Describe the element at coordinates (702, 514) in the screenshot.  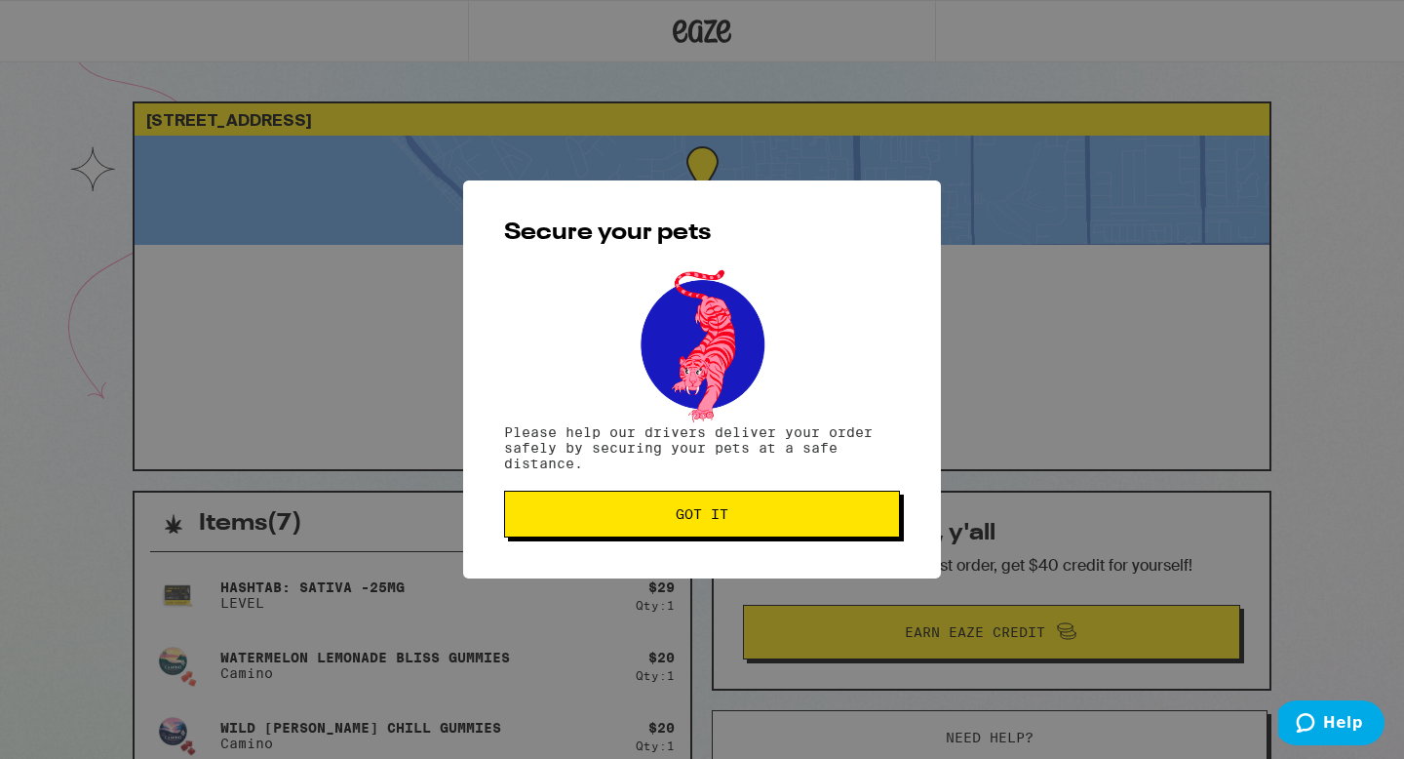
I see `button: Got it` at that location.